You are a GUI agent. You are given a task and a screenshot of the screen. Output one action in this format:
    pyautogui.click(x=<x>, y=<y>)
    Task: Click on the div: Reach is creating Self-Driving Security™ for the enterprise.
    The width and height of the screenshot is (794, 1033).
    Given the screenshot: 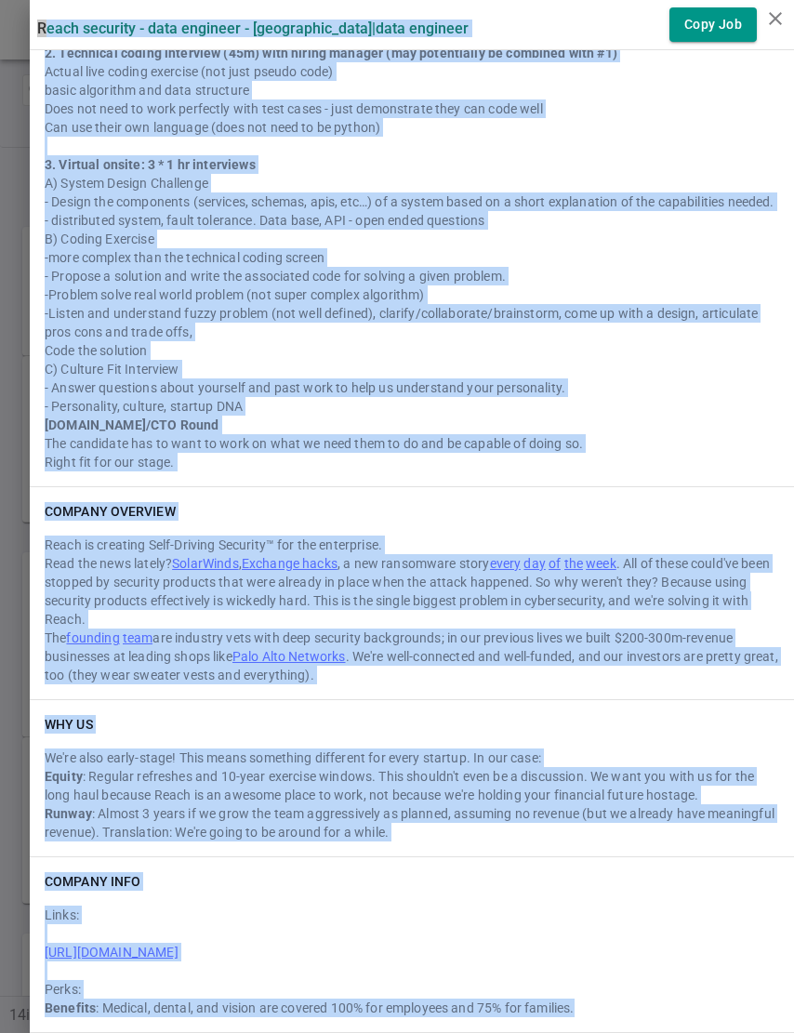 What is the action you would take?
    pyautogui.click(x=412, y=545)
    